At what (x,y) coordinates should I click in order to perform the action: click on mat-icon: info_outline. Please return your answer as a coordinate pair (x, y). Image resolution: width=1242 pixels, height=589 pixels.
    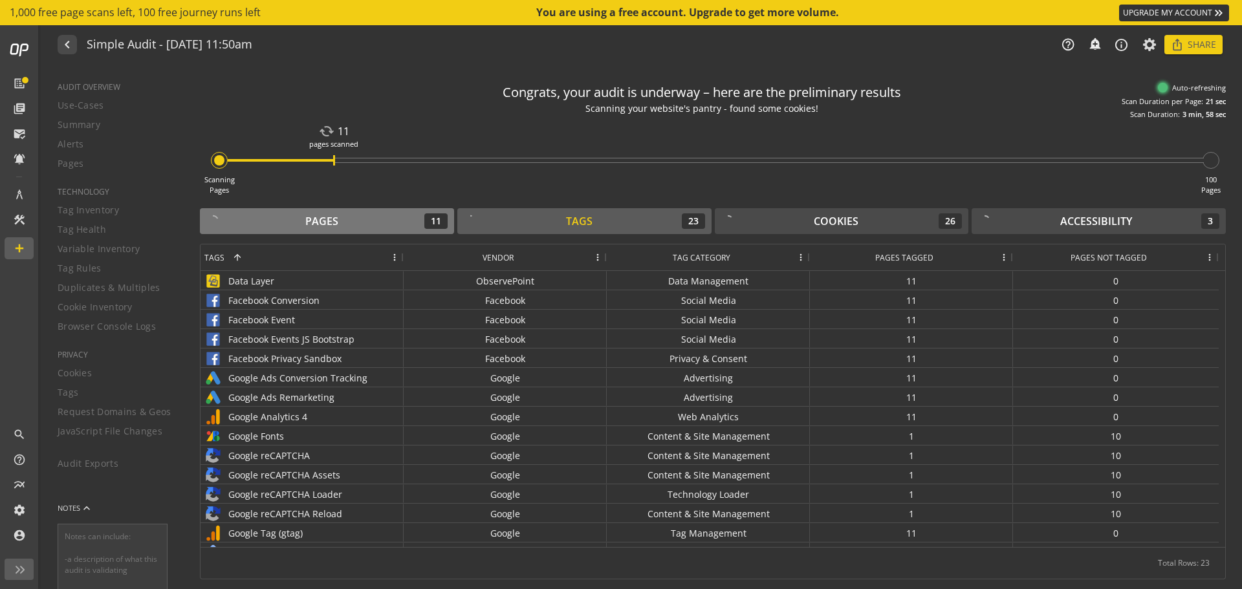
    Looking at the image, I should click on (1121, 45).